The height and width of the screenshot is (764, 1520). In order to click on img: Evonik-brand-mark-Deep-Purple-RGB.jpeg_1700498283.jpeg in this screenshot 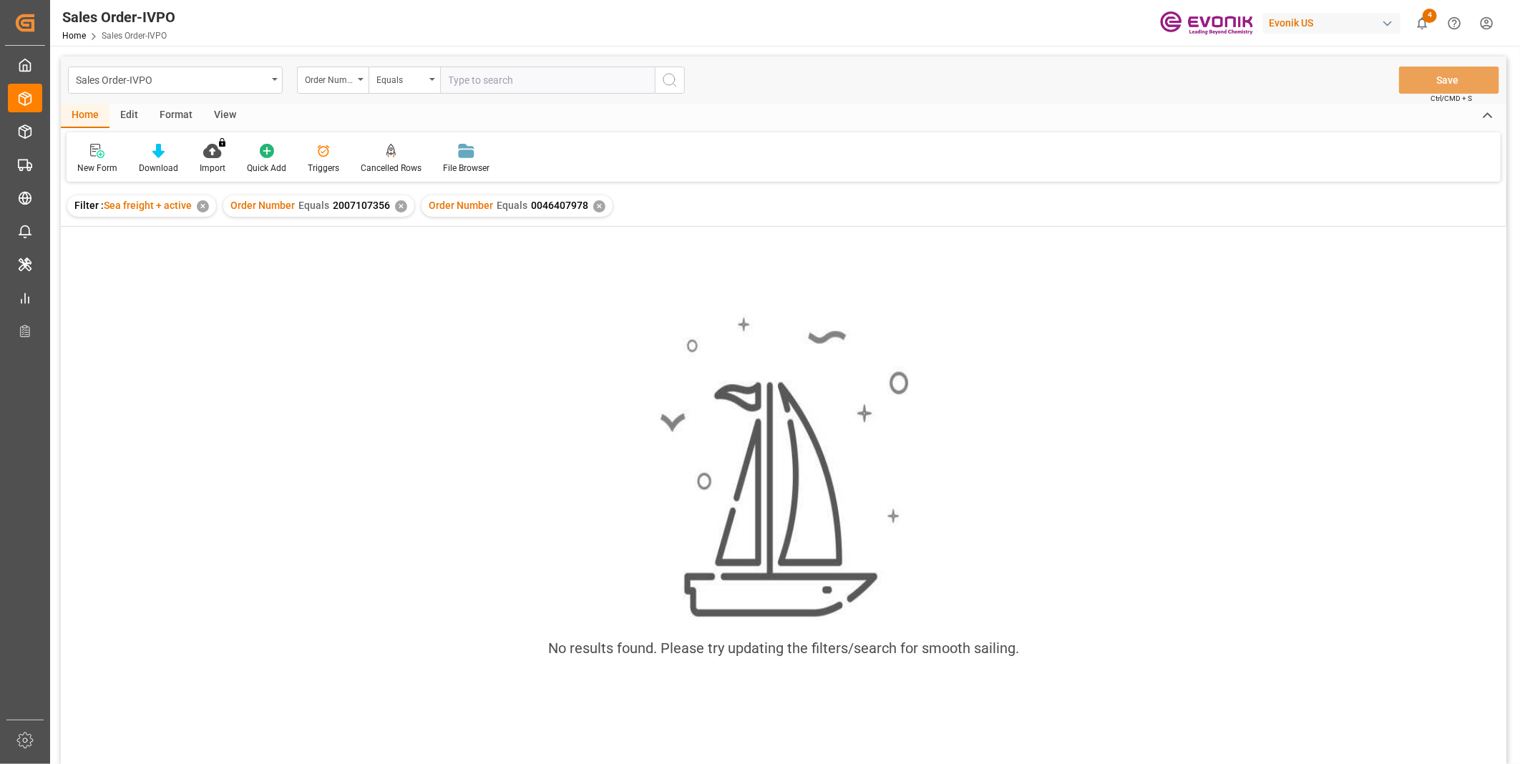, I will do `click(1207, 23)`.